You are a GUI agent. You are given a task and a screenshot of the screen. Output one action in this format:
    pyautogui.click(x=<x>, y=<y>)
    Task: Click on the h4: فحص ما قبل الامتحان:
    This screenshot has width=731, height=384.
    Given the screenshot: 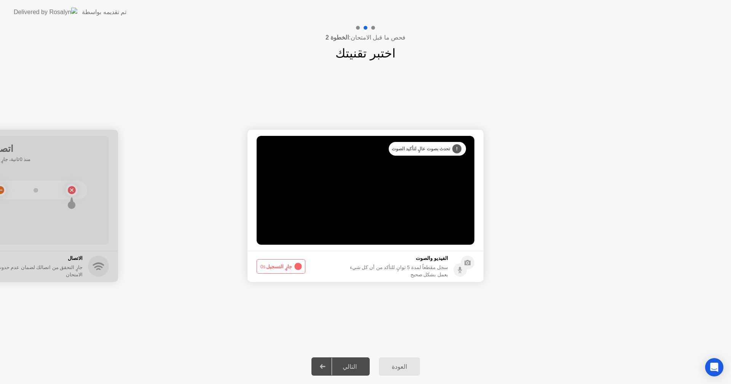 What is the action you would take?
    pyautogui.click(x=365, y=38)
    